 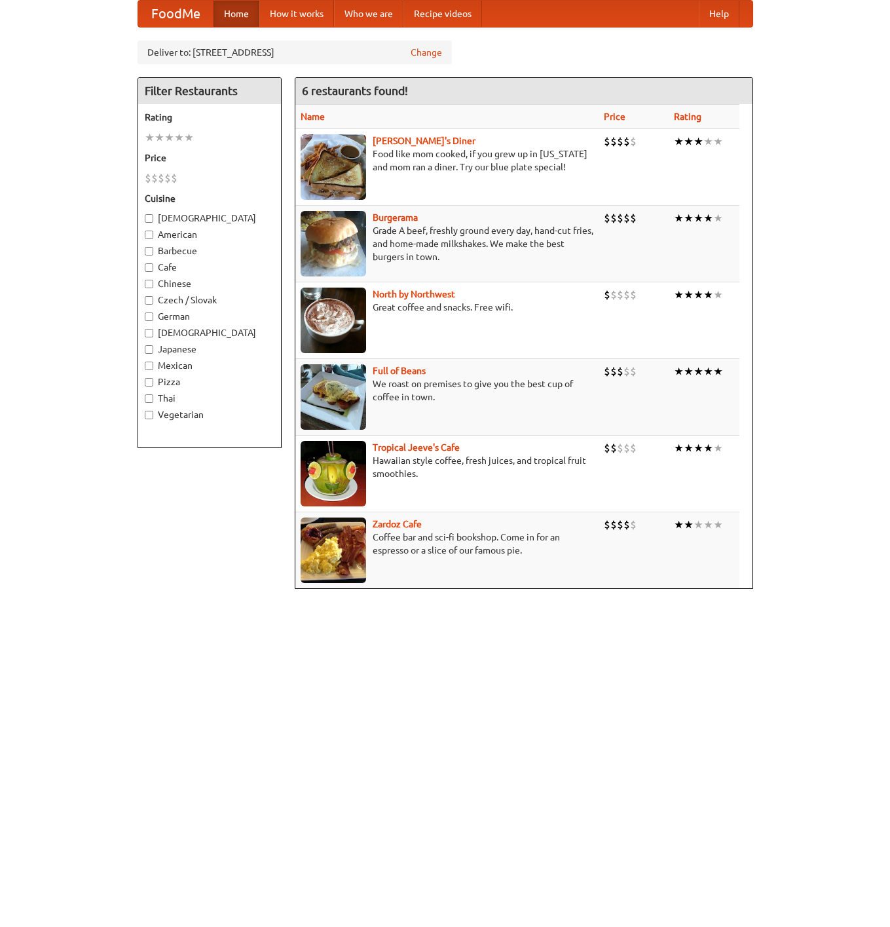 I want to click on input: Barbecue, so click(x=149, y=251).